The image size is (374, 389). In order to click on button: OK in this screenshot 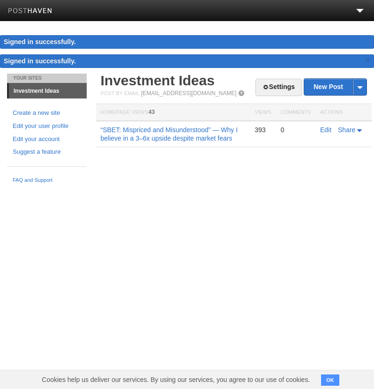, I will do `click(330, 380)`.